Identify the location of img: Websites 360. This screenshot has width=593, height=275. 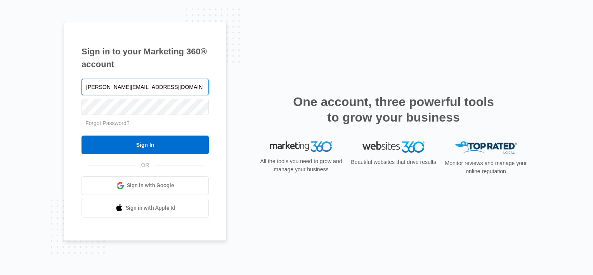
(394, 147).